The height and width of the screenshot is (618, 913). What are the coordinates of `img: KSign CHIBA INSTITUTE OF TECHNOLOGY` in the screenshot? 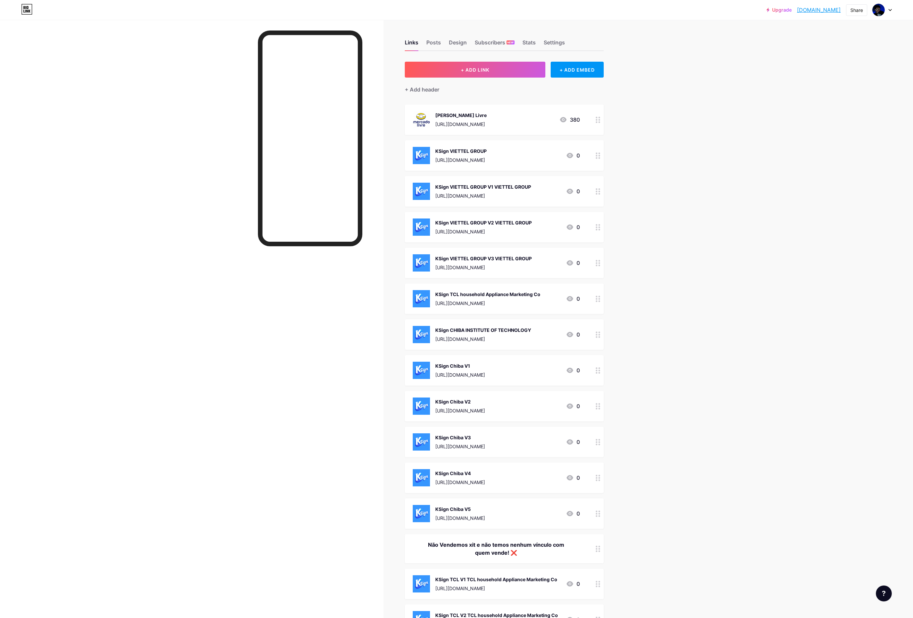 It's located at (421, 334).